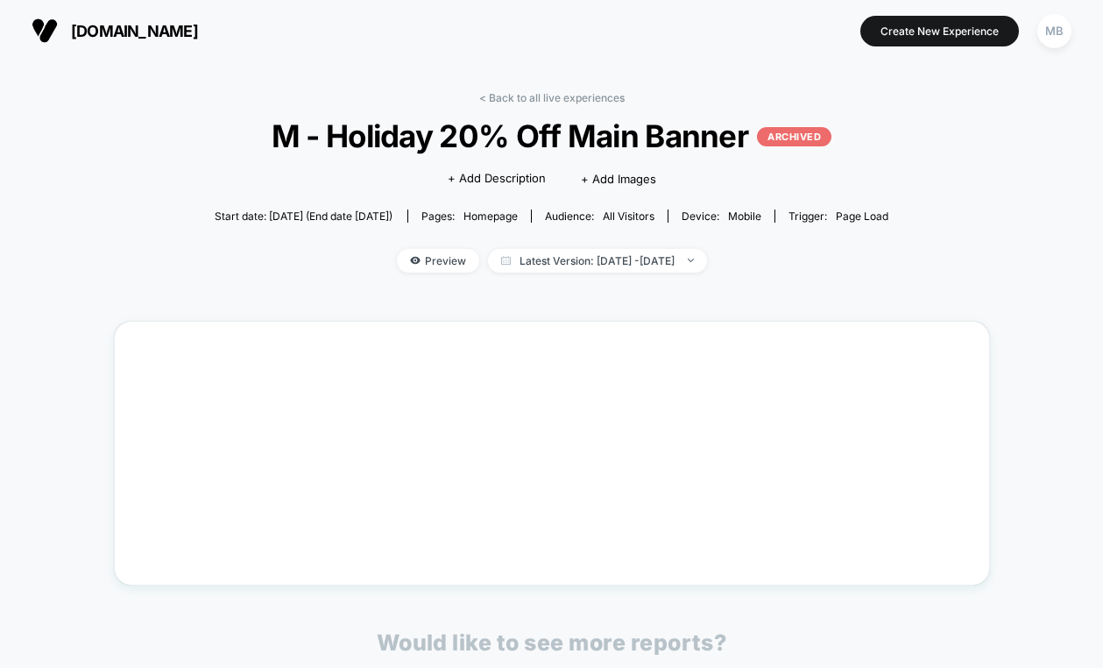 This screenshot has height=668, width=1103. I want to click on span: Preview, so click(438, 260).